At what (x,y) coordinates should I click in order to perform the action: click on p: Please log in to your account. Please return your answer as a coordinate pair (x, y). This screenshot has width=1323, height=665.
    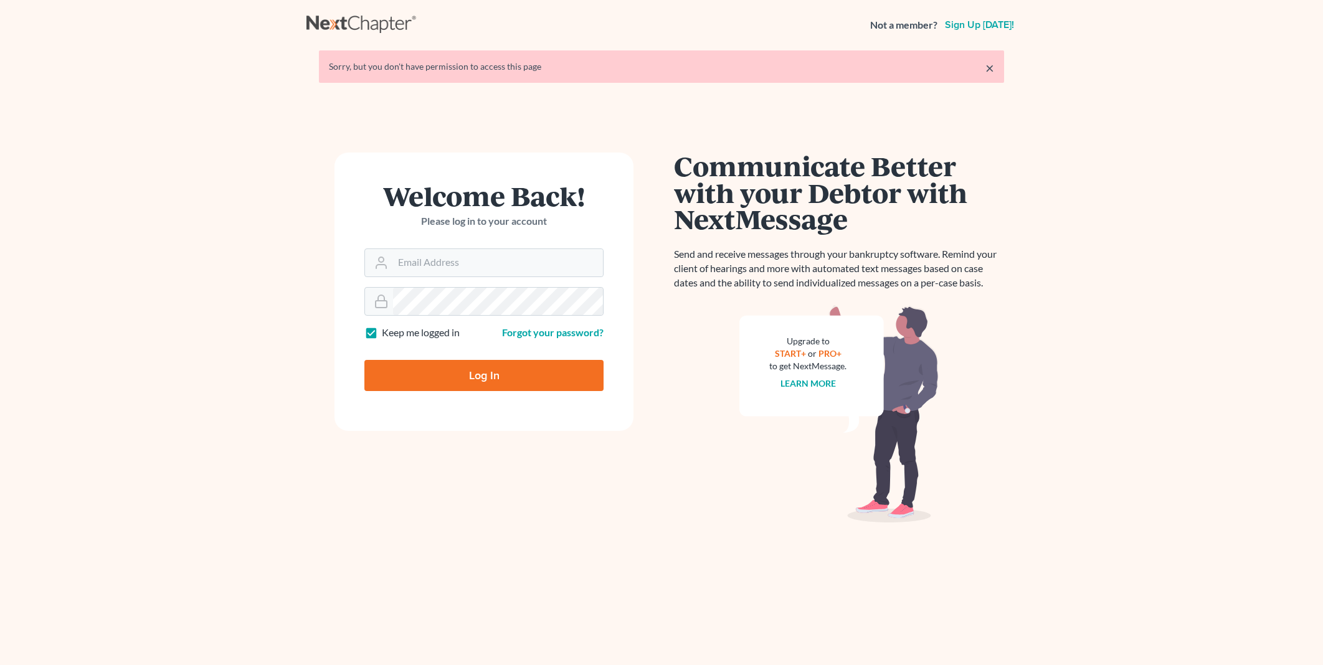
    Looking at the image, I should click on (484, 221).